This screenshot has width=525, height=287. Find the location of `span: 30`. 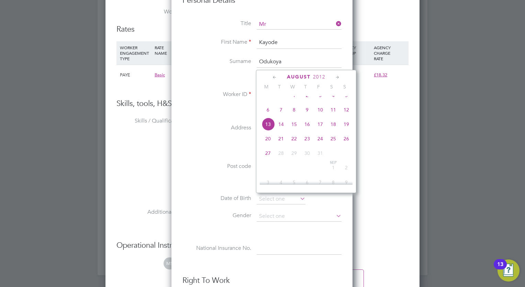

span: 30 is located at coordinates (307, 153).